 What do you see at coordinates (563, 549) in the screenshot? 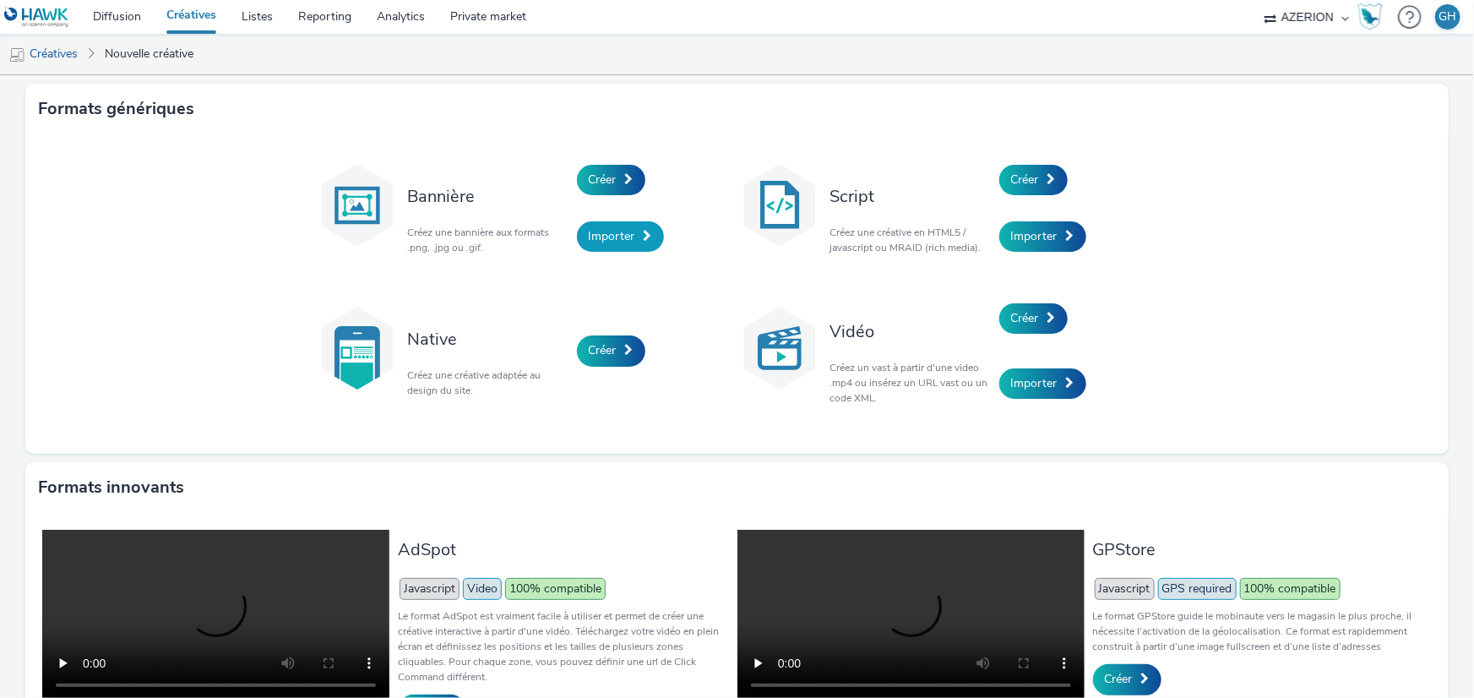
I see `h3: AdSpot` at bounding box center [563, 549].